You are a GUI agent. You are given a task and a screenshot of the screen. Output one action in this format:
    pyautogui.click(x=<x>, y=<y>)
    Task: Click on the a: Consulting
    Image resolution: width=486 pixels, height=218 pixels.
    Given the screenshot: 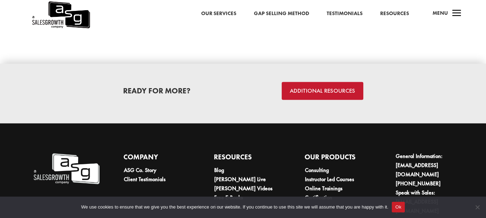 What is the action you would take?
    pyautogui.click(x=317, y=170)
    